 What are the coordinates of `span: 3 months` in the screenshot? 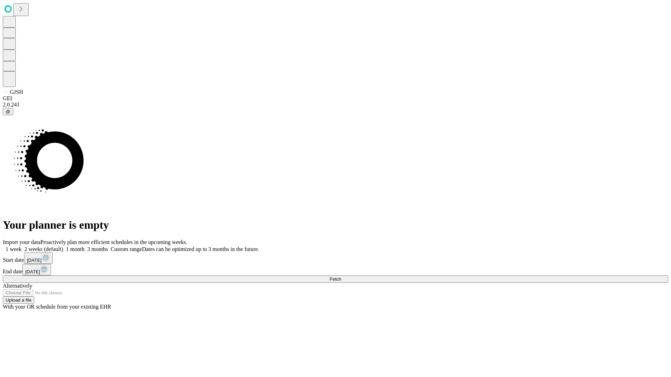 It's located at (97, 249).